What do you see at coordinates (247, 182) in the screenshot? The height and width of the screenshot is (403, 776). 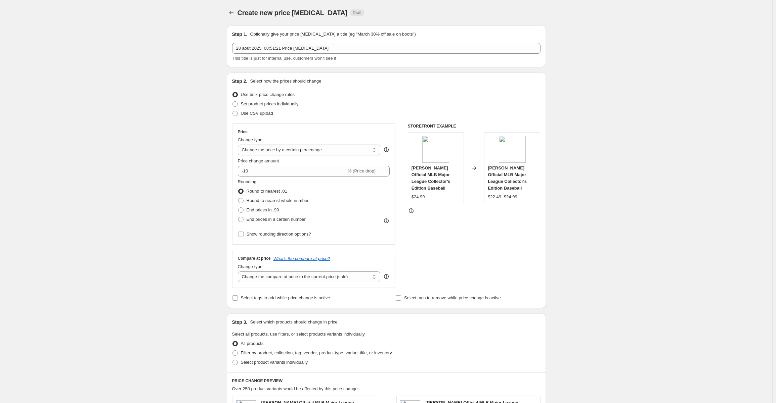 I see `span: Rounding` at bounding box center [247, 182].